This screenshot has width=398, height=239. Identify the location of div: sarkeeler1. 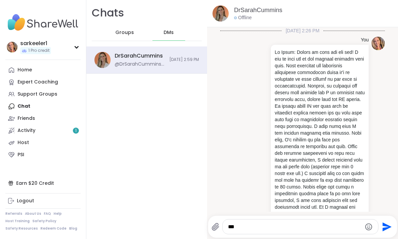
(35, 43).